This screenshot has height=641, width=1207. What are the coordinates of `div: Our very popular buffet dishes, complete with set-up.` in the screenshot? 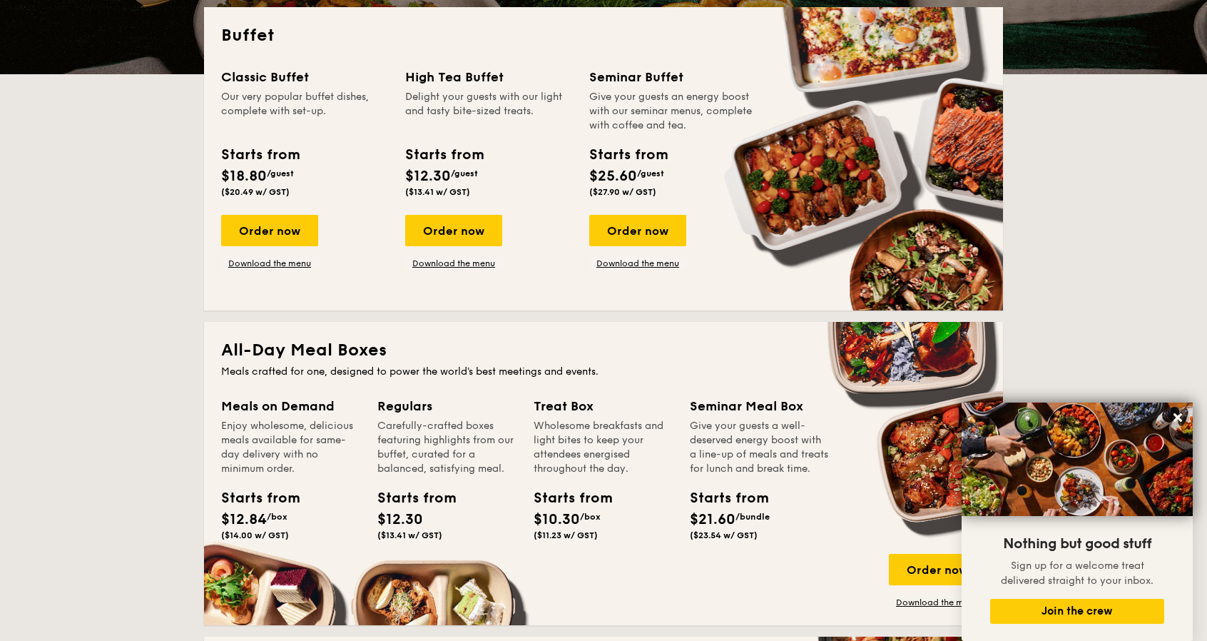 It's located at (305, 111).